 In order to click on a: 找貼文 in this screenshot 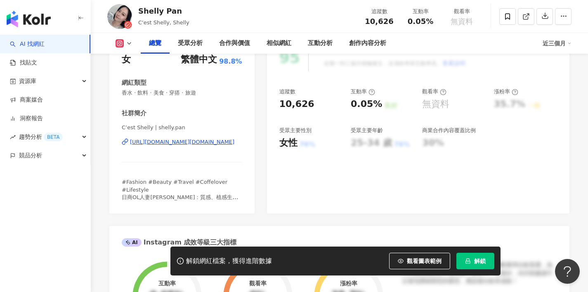, I will do `click(24, 63)`.